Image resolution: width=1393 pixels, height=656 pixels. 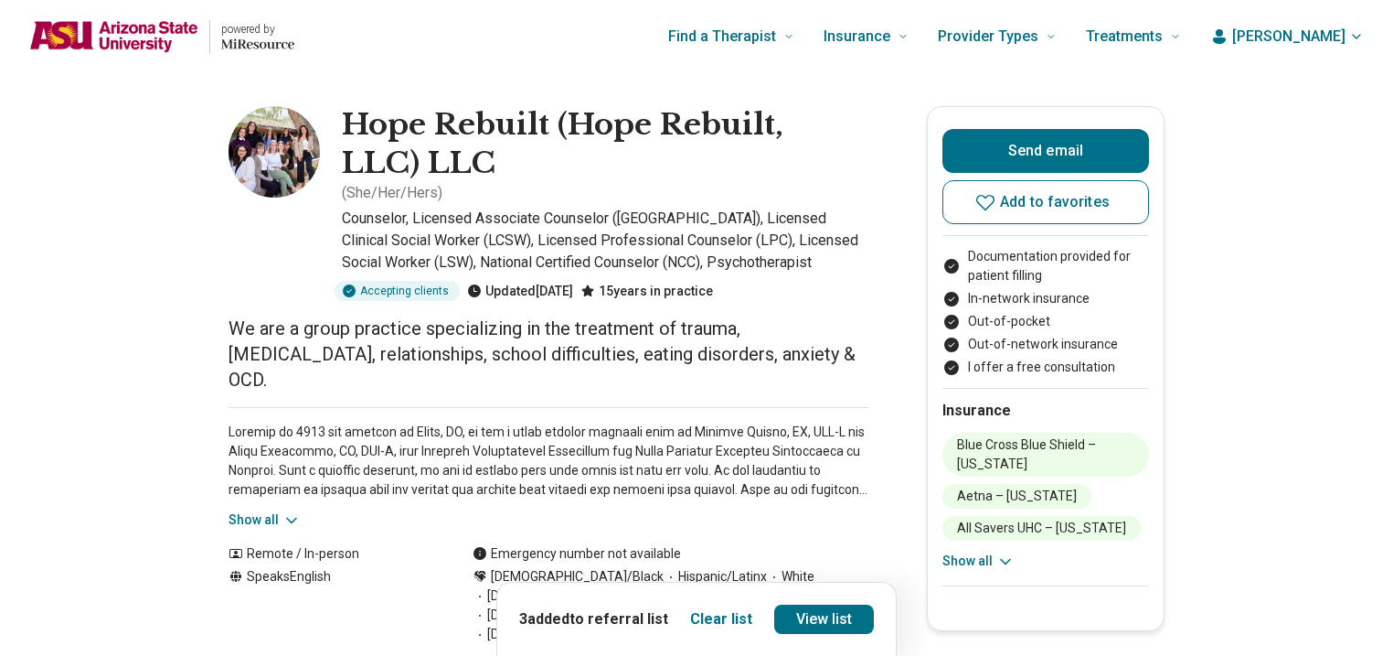 What do you see at coordinates (721, 619) in the screenshot?
I see `button: Clear list` at bounding box center [721, 619].